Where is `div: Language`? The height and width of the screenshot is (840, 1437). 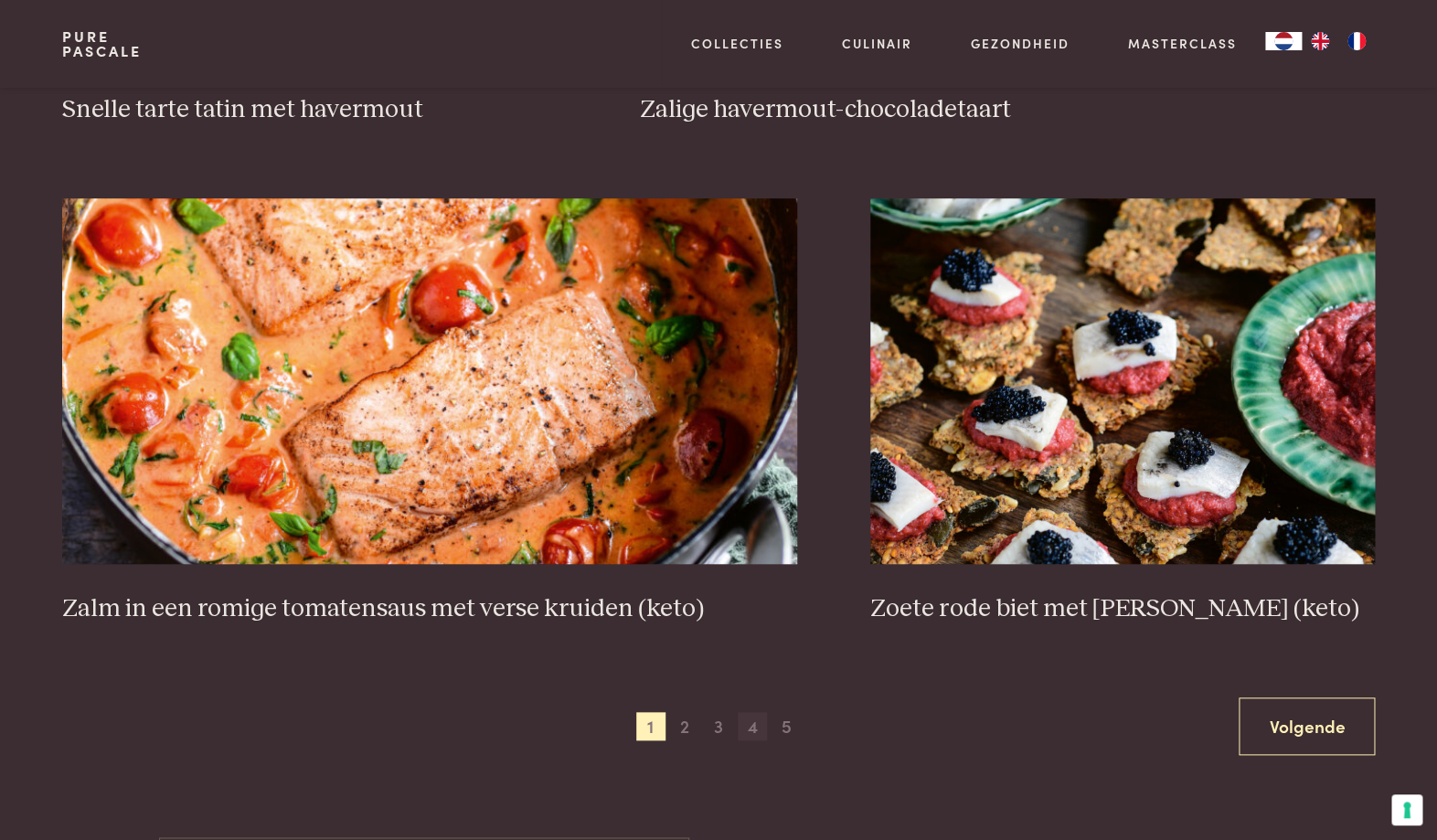
div: Language is located at coordinates (1283, 41).